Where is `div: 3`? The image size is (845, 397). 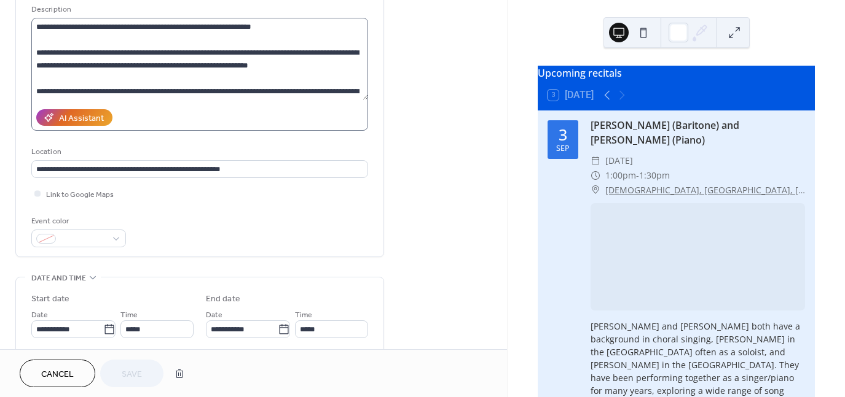
div: 3 is located at coordinates (563, 135).